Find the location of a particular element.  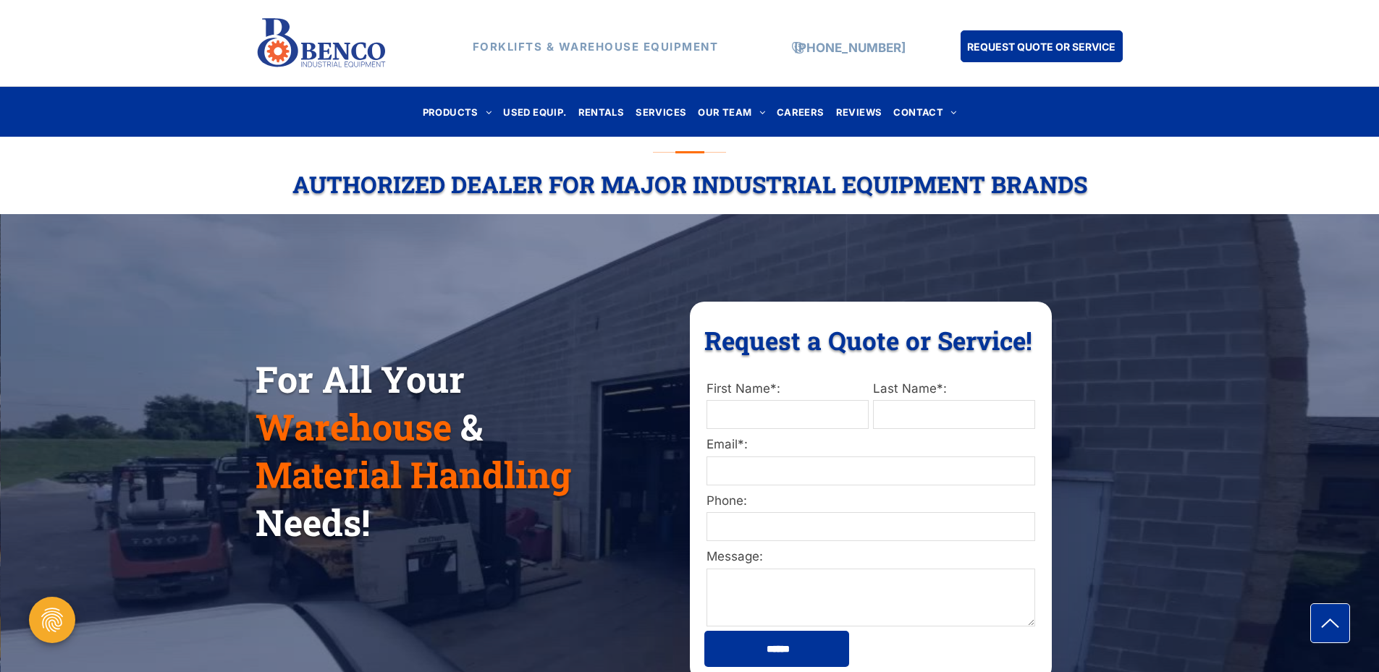

span: Authorized Dealer For Major Industrial Equipment Brands is located at coordinates (690, 184).